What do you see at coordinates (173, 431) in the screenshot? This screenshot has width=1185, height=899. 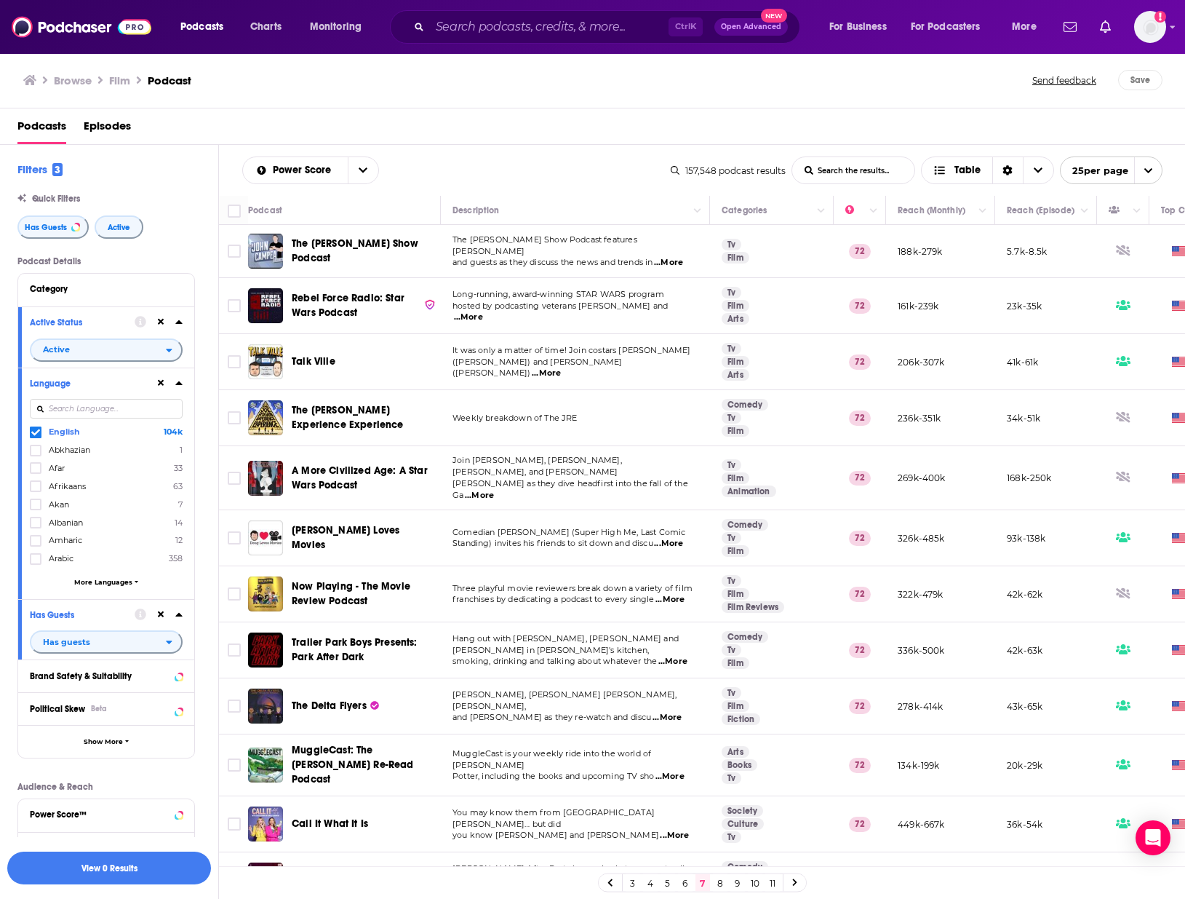 I see `span: 104k` at bounding box center [173, 431].